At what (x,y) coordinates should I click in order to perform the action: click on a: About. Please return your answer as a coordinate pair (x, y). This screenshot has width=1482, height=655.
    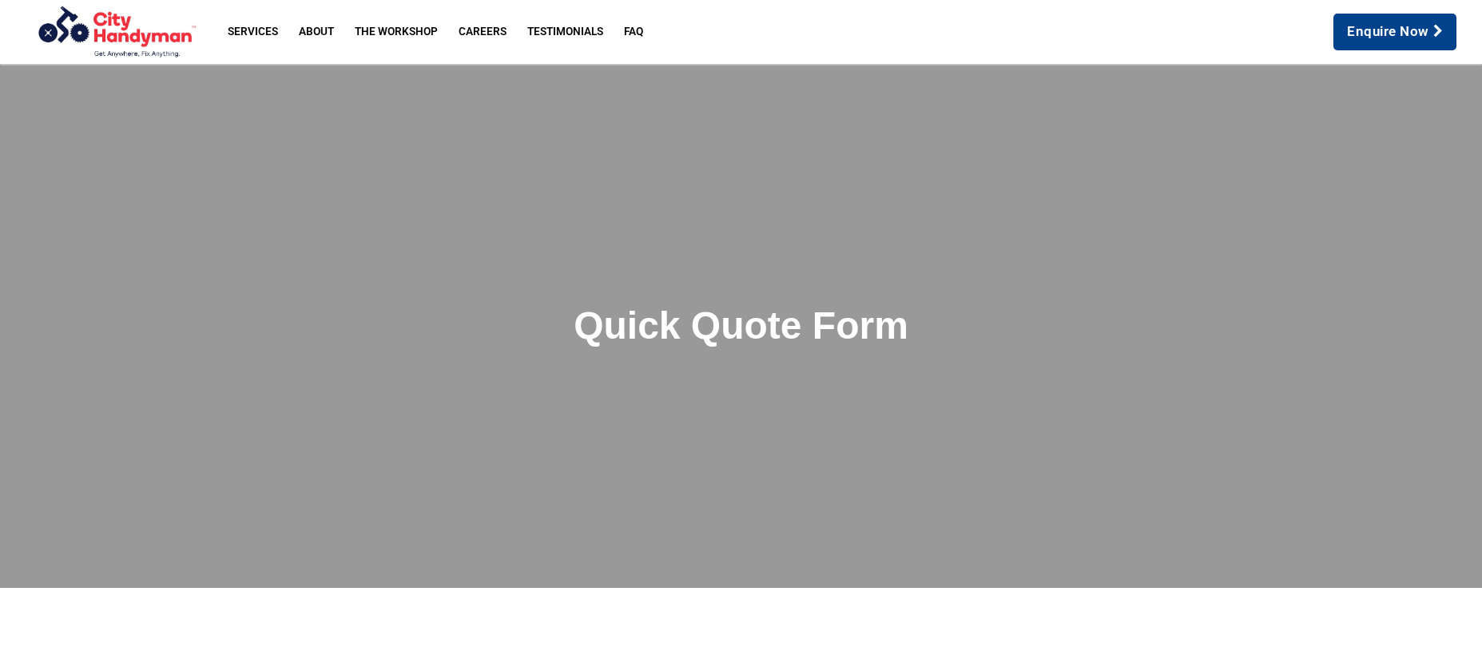
    Looking at the image, I should click on (316, 32).